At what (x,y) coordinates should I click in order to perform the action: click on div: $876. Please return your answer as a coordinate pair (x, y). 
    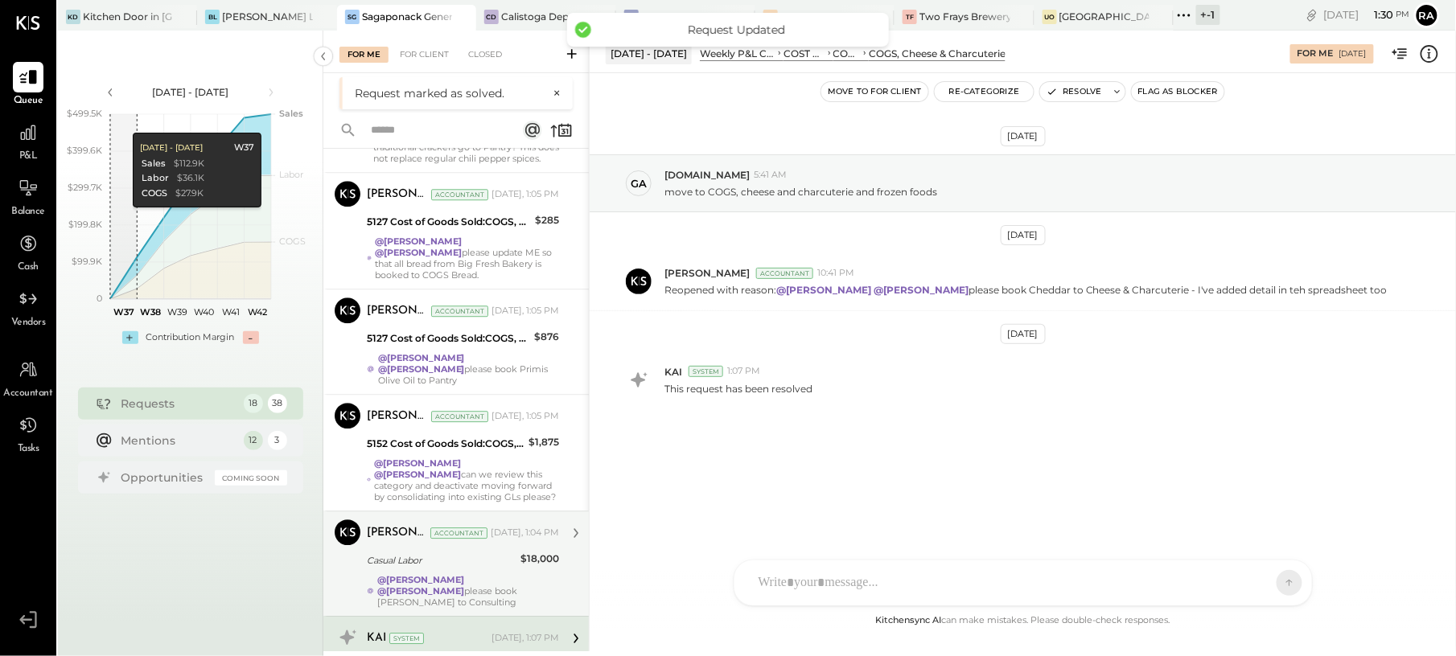
    Looking at the image, I should click on (546, 337).